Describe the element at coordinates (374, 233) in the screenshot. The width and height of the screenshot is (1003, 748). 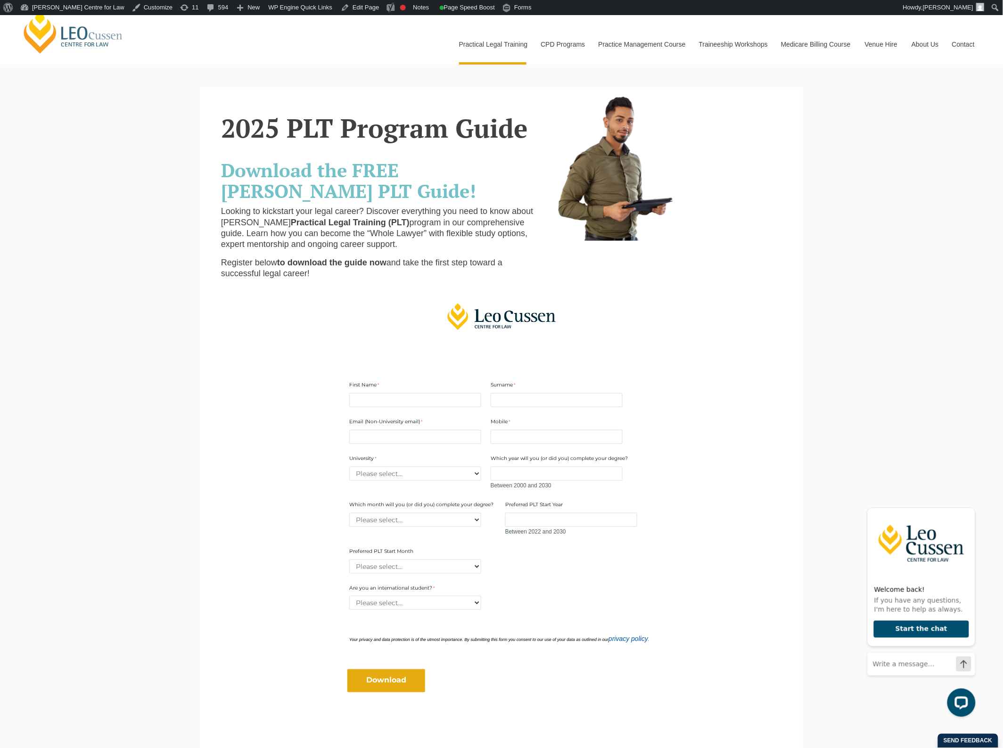
I see `span: program in our comprehensive guide. Learn how you can become the “Whole Lawyer” with flexible stu...` at that location.